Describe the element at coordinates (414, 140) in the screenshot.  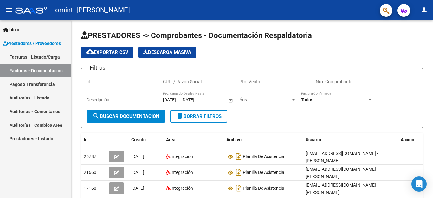
I see `datatable-header-cell: Acción` at that location.